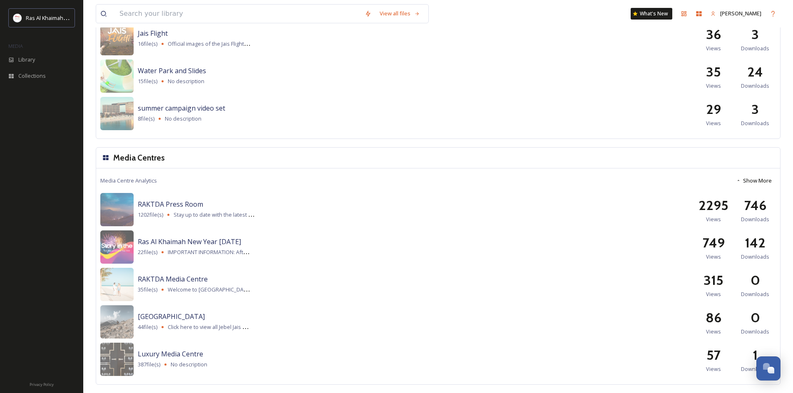 This screenshot has width=793, height=393. What do you see at coordinates (713, 318) in the screenshot?
I see `h2: 86` at bounding box center [713, 318].